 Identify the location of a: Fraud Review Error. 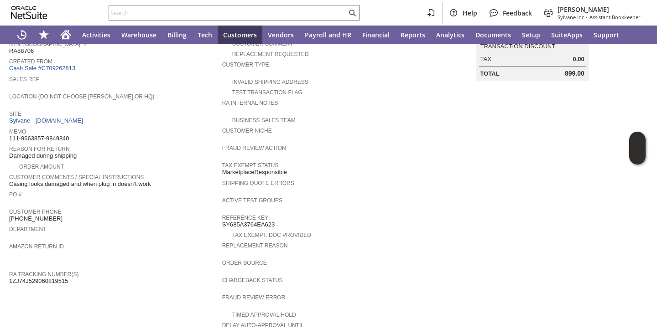
(254, 298).